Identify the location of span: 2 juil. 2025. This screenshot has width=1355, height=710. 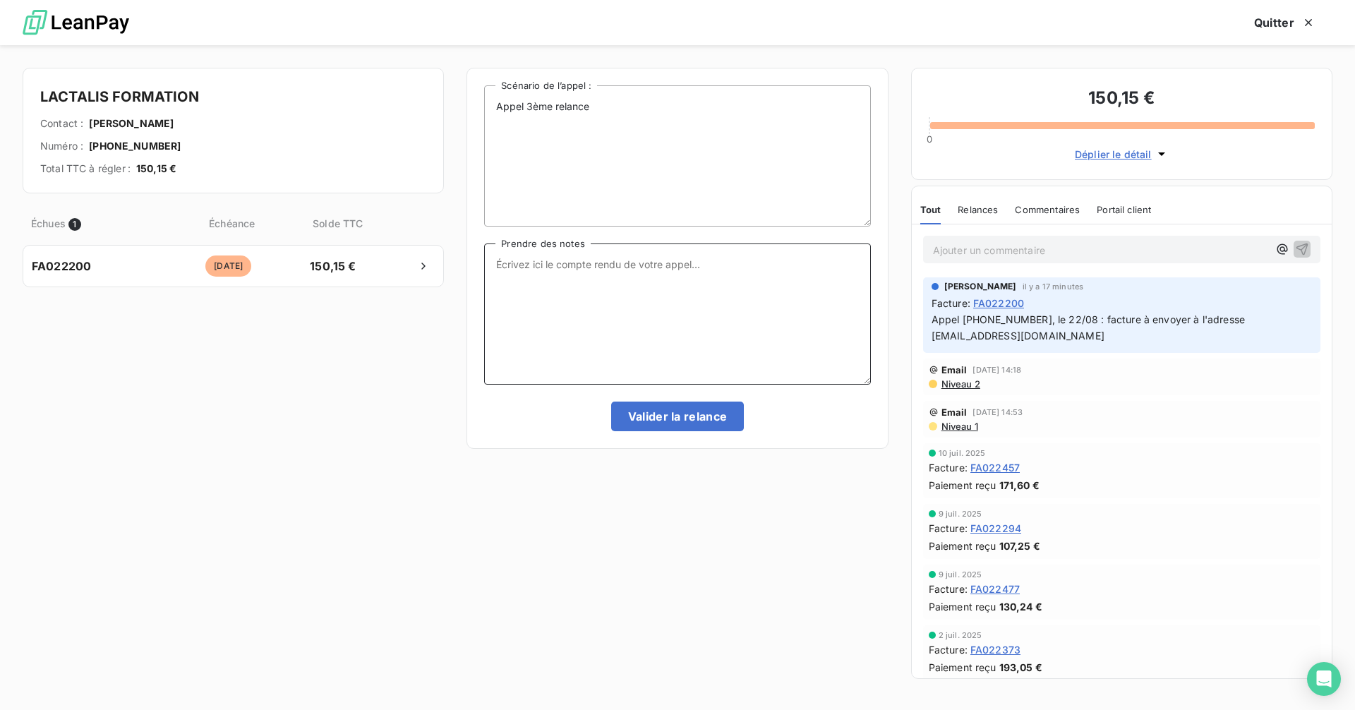
(961, 635).